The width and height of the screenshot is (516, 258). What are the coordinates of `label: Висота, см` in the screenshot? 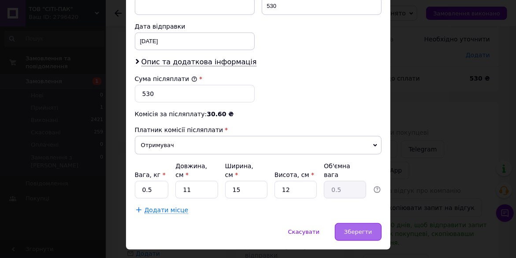 It's located at (295, 175).